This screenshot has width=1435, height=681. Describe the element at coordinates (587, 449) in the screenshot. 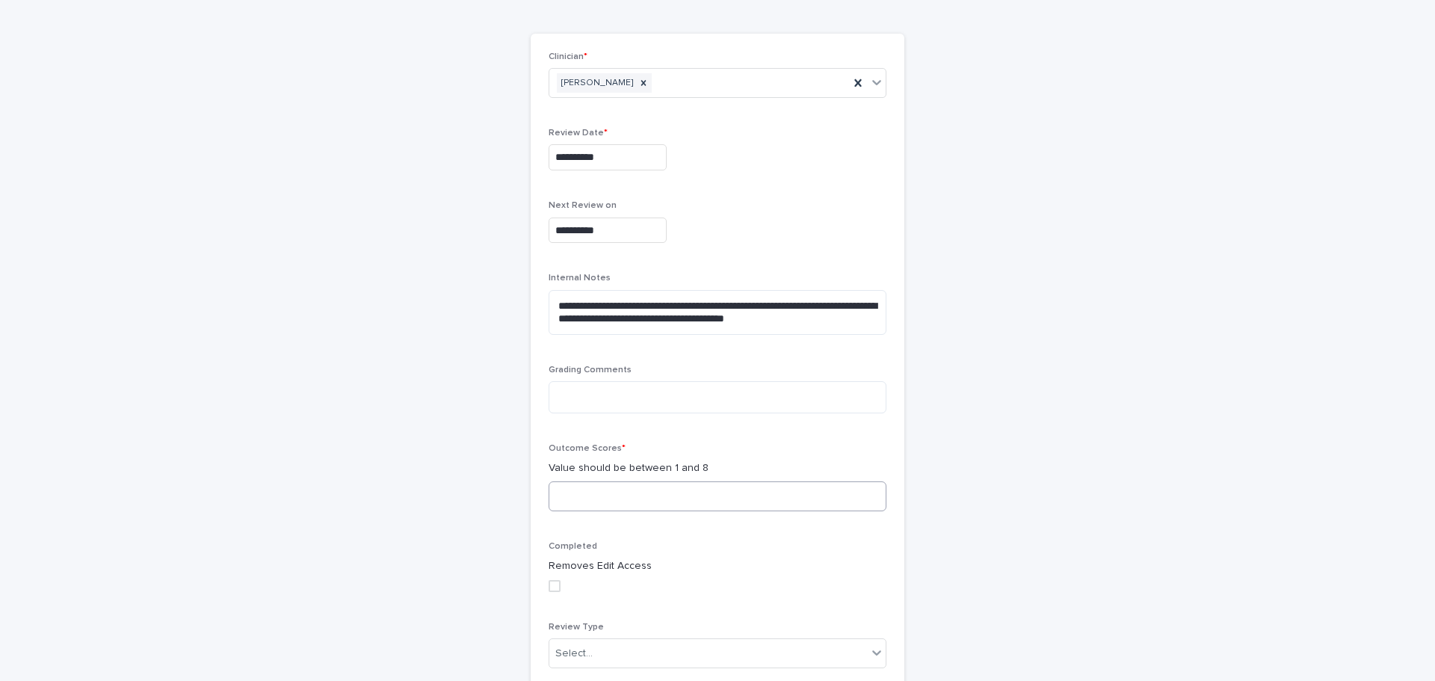

I see `span: Outcome Scores` at that location.